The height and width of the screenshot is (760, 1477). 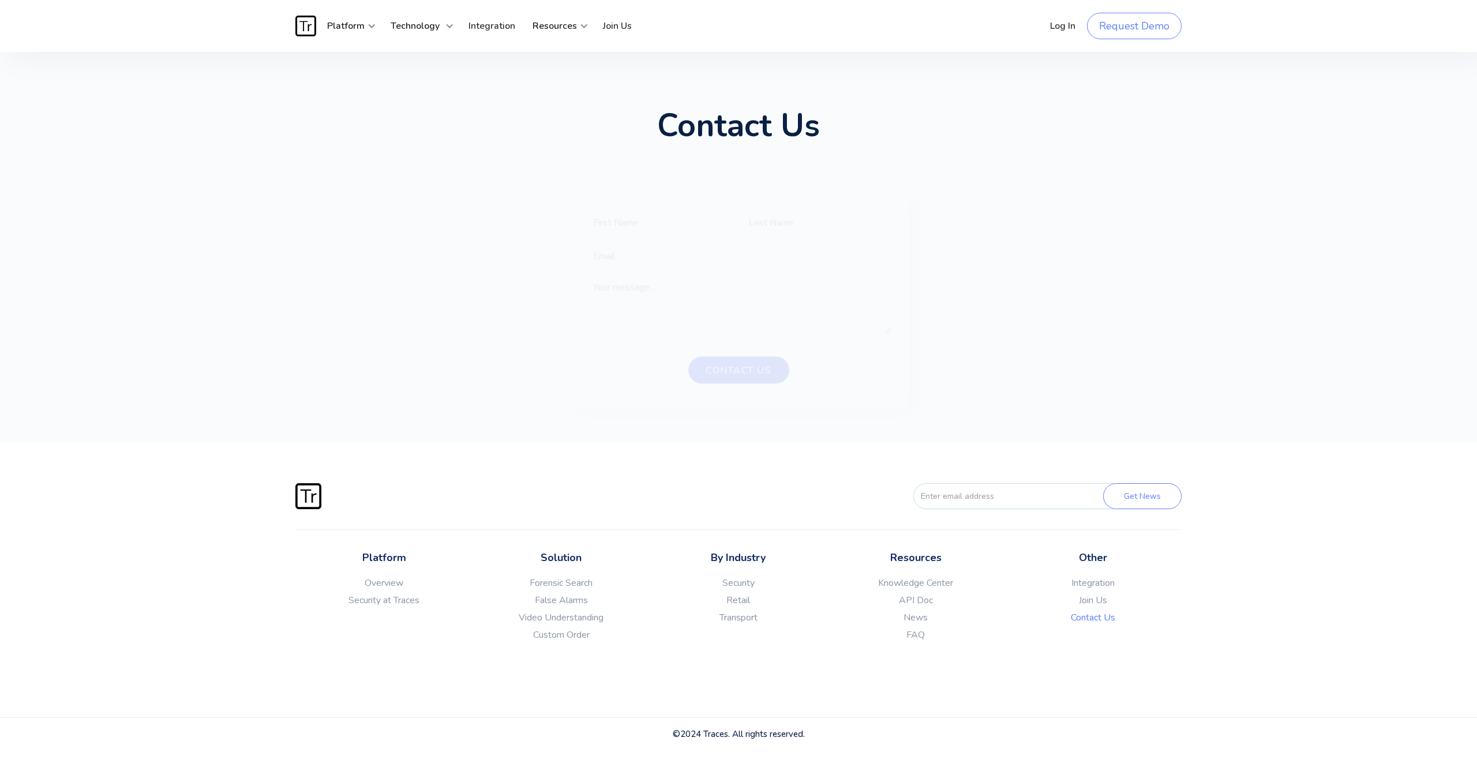 What do you see at coordinates (738, 734) in the screenshot?
I see `div: ©2024 Traces. All rights reserved.` at bounding box center [738, 734].